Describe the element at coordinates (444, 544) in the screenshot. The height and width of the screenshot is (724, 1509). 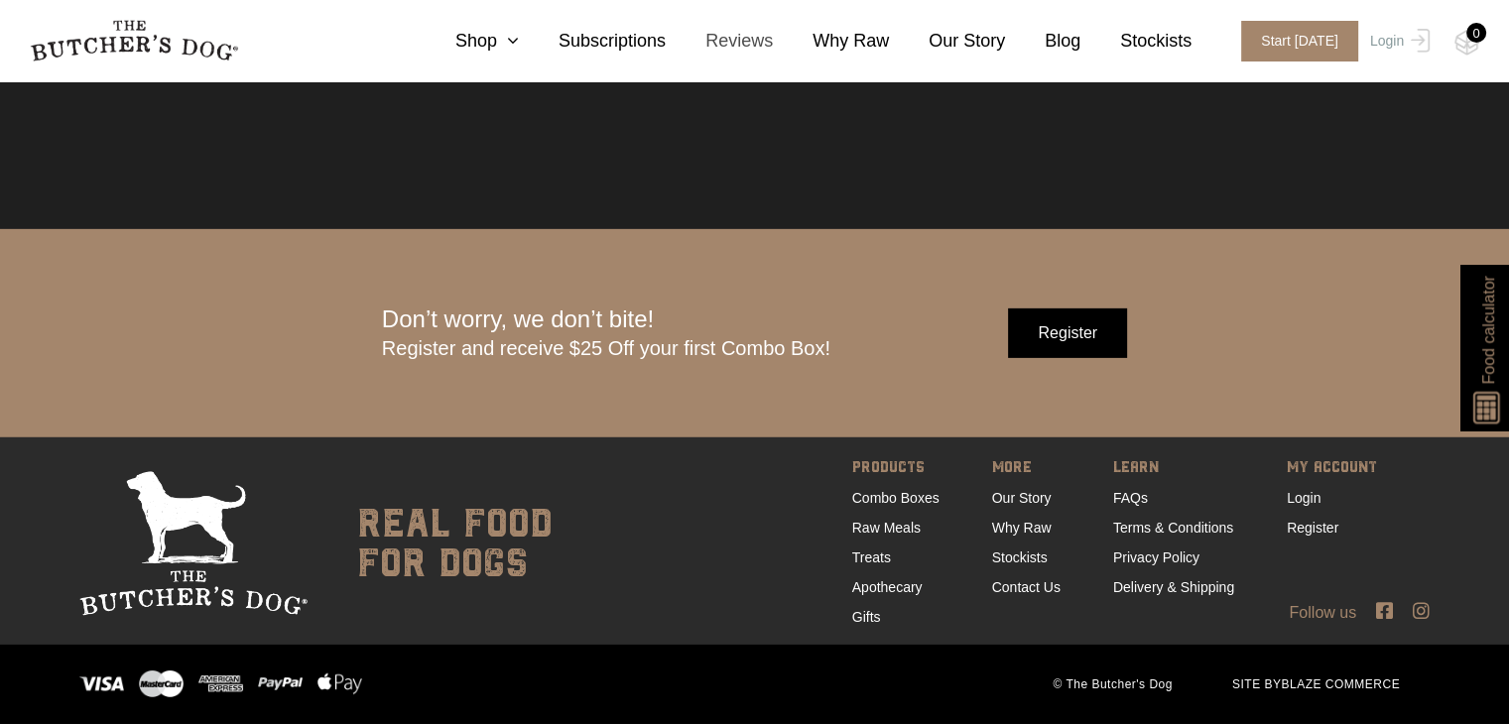
I see `div: real food for dogs` at that location.